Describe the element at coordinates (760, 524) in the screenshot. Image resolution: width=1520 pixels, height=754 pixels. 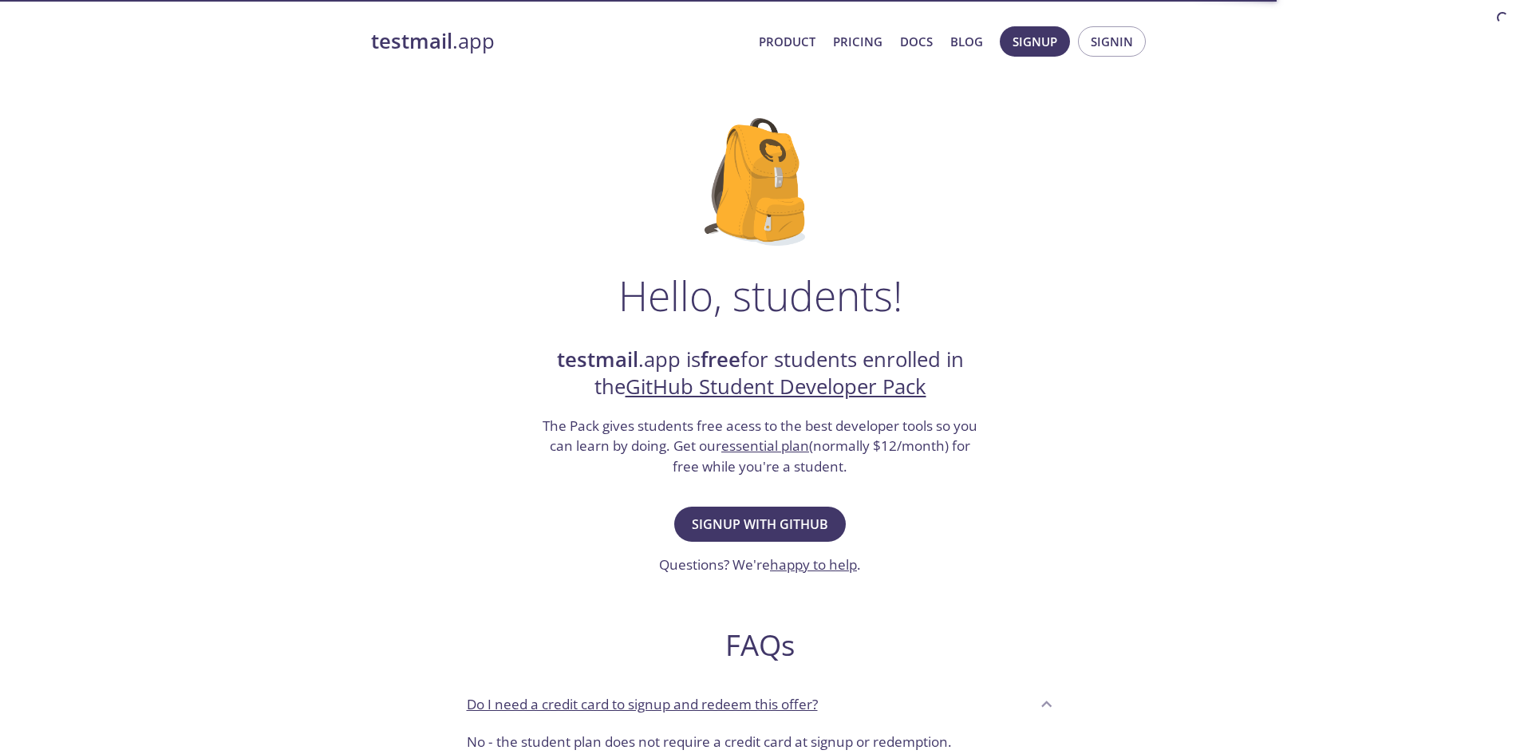
I see `span: Signup with GitHub` at that location.